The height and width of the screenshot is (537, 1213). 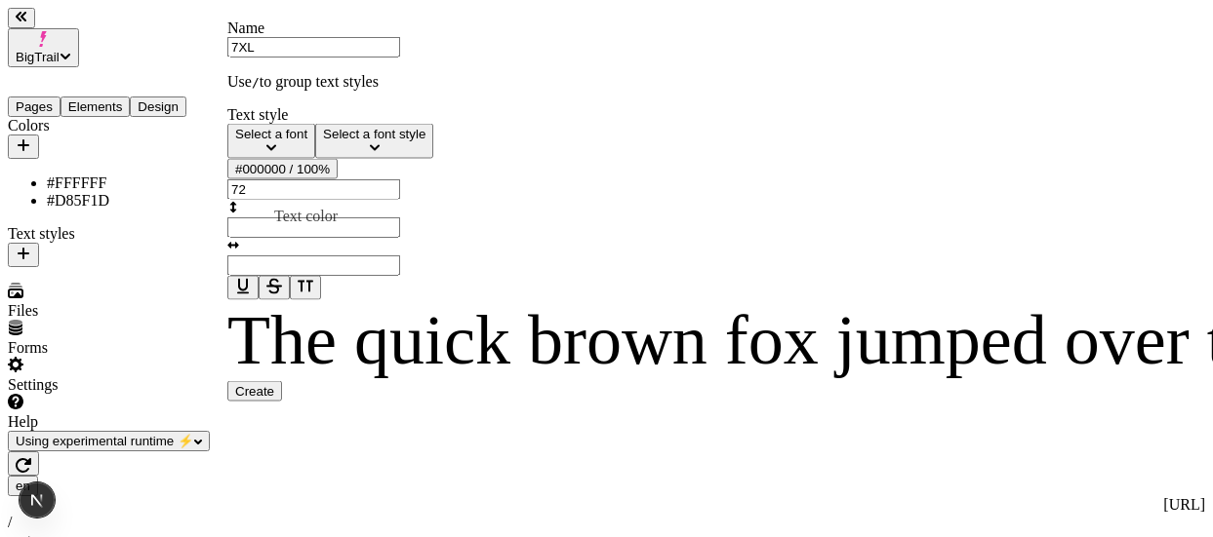 I want to click on span: Create, so click(x=255, y=391).